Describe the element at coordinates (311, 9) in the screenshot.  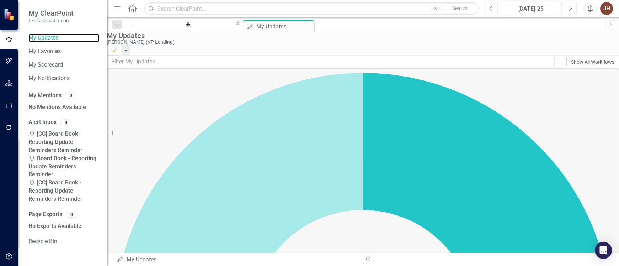
I see `input: Search ClearPoint...` at that location.